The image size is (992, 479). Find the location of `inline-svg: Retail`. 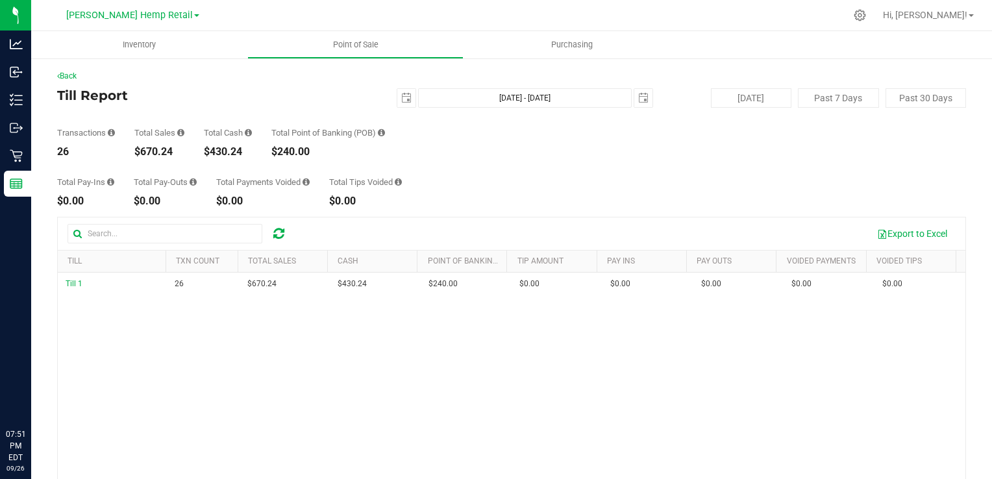

inline-svg: Retail is located at coordinates (16, 156).